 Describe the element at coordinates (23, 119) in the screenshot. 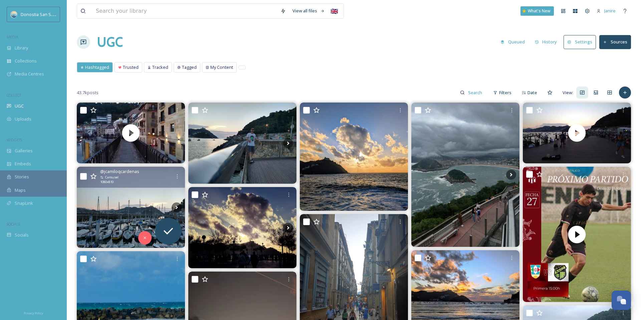

I see `span: Uploads` at that location.